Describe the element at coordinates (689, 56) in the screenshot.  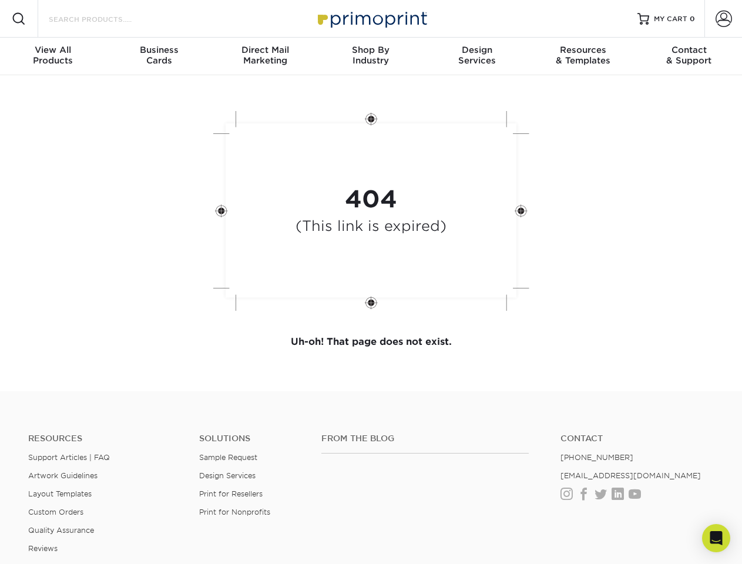
I see `a: Contact& Support` at that location.